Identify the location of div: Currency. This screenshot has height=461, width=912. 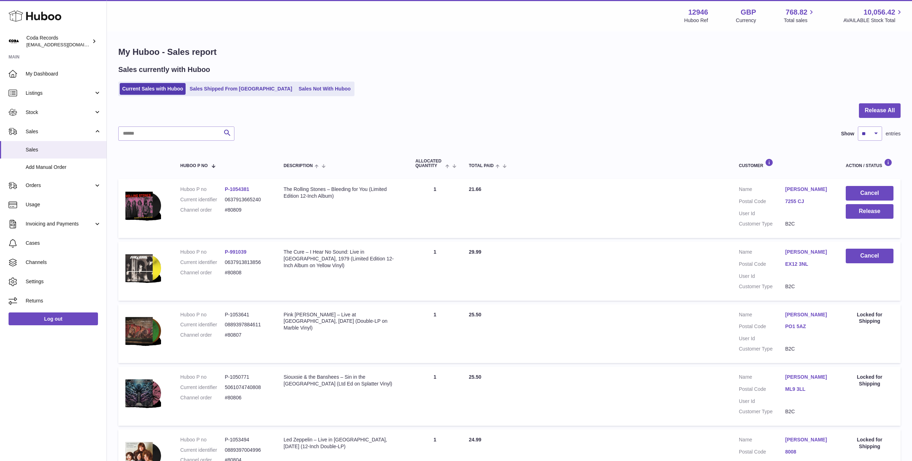
(746, 20).